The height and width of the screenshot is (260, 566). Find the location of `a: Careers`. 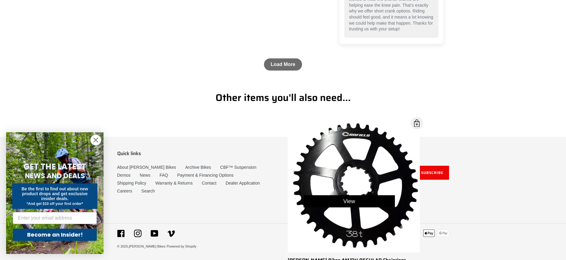

a: Careers is located at coordinates (125, 191).